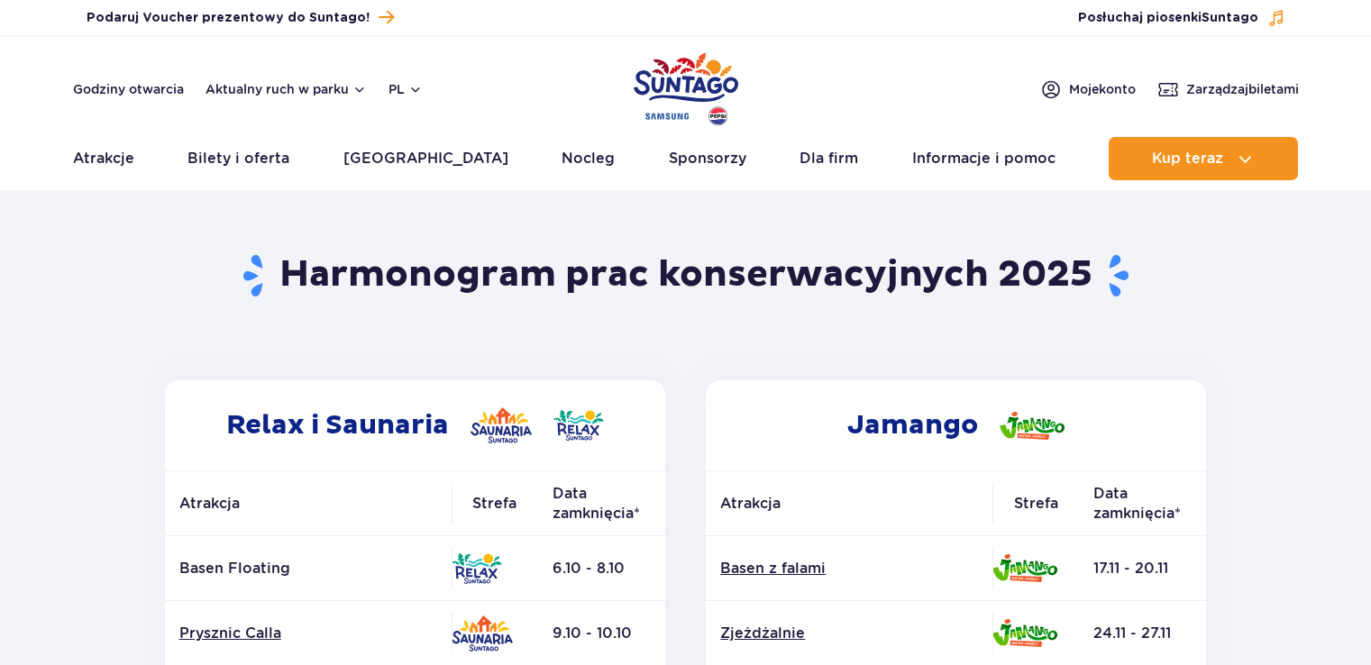 The image size is (1371, 665). Describe the element at coordinates (1187, 159) in the screenshot. I see `span: Kup teraz` at that location.